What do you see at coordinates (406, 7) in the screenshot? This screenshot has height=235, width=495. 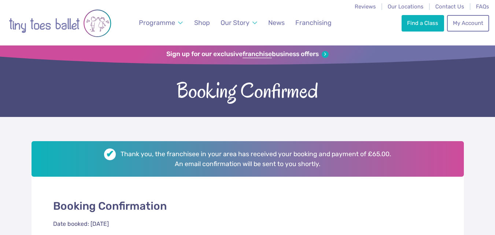 I see `a: Our Locations` at bounding box center [406, 7].